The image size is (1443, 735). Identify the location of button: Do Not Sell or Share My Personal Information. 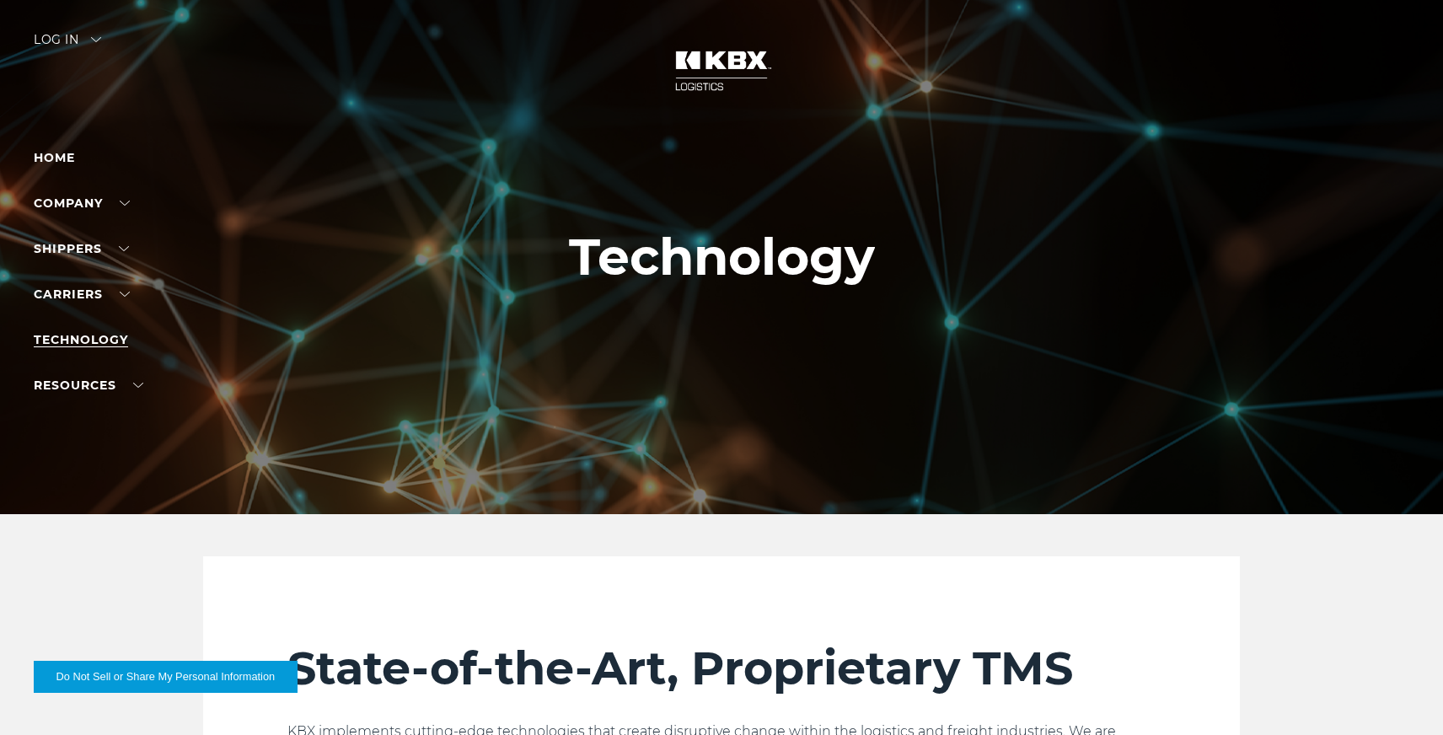
(165, 677).